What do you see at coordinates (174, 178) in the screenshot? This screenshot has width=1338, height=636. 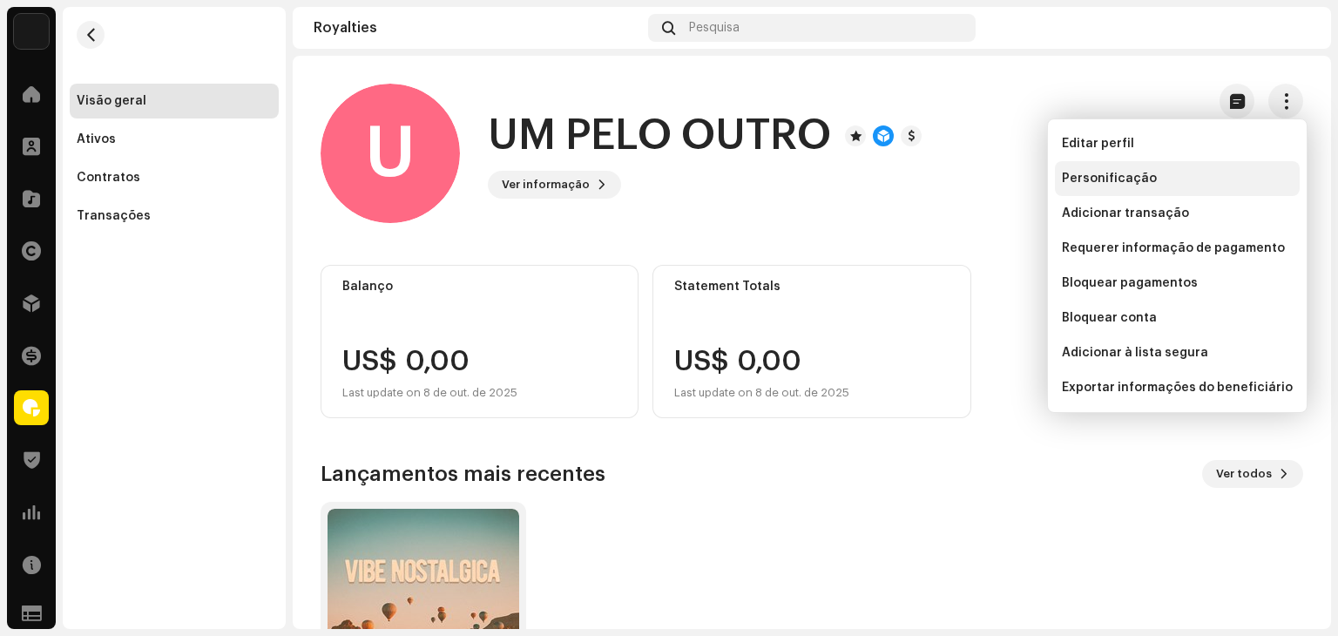 I see `re-m-nav-item: Contratos` at bounding box center [174, 178].